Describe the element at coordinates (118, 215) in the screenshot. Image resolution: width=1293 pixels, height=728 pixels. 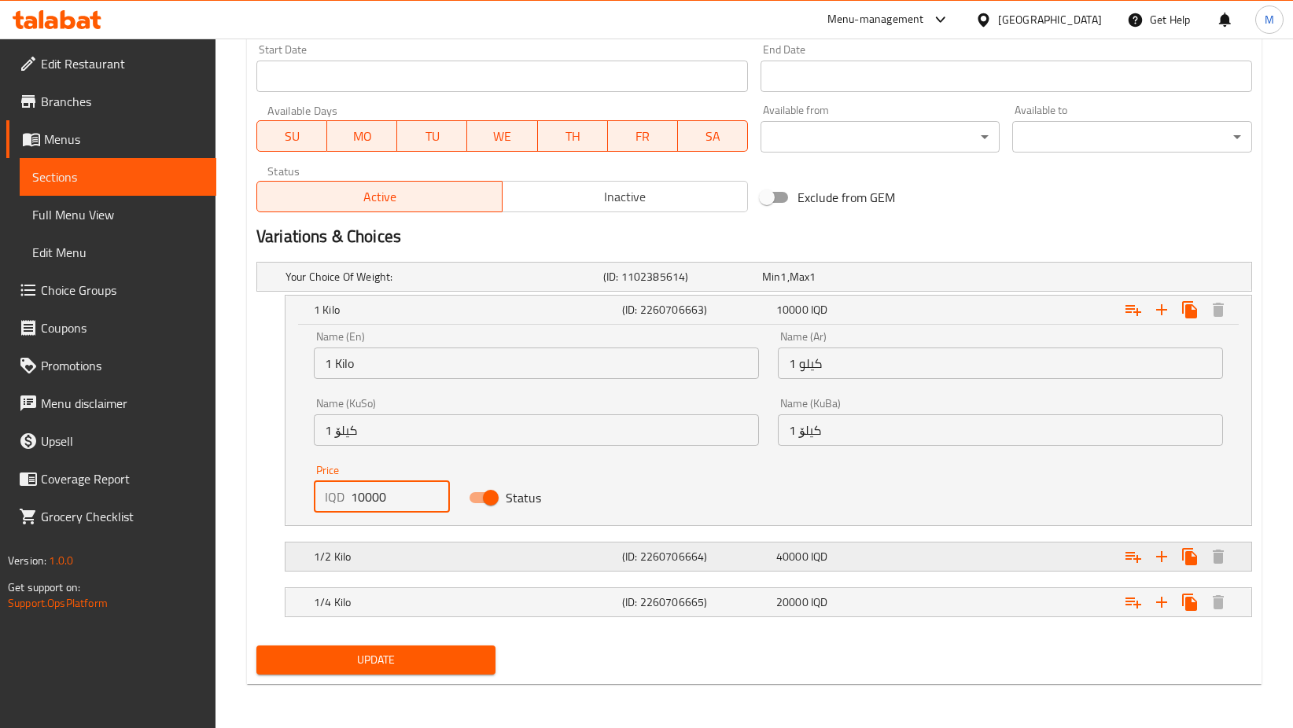
I see `a: Full Menu View` at that location.